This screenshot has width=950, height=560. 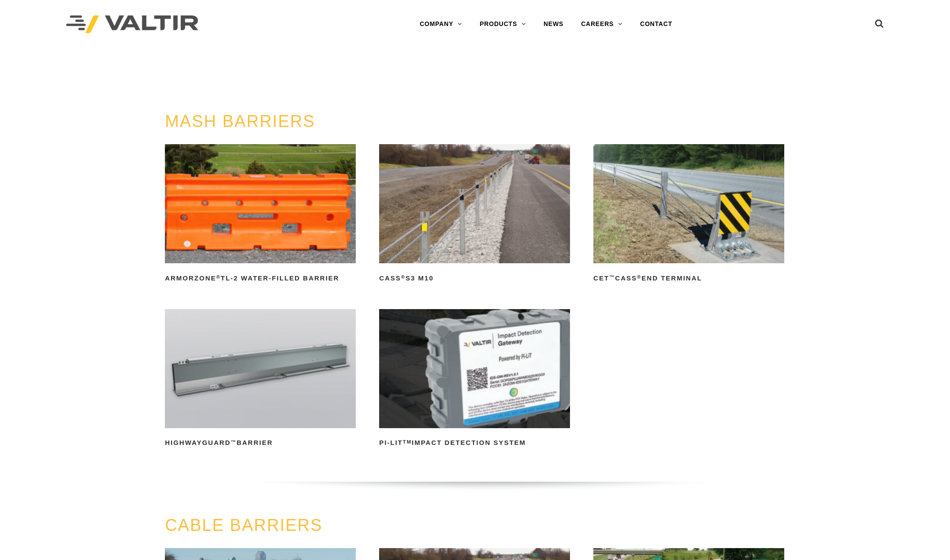 I want to click on h2: CET CASS End Terminal, so click(x=688, y=278).